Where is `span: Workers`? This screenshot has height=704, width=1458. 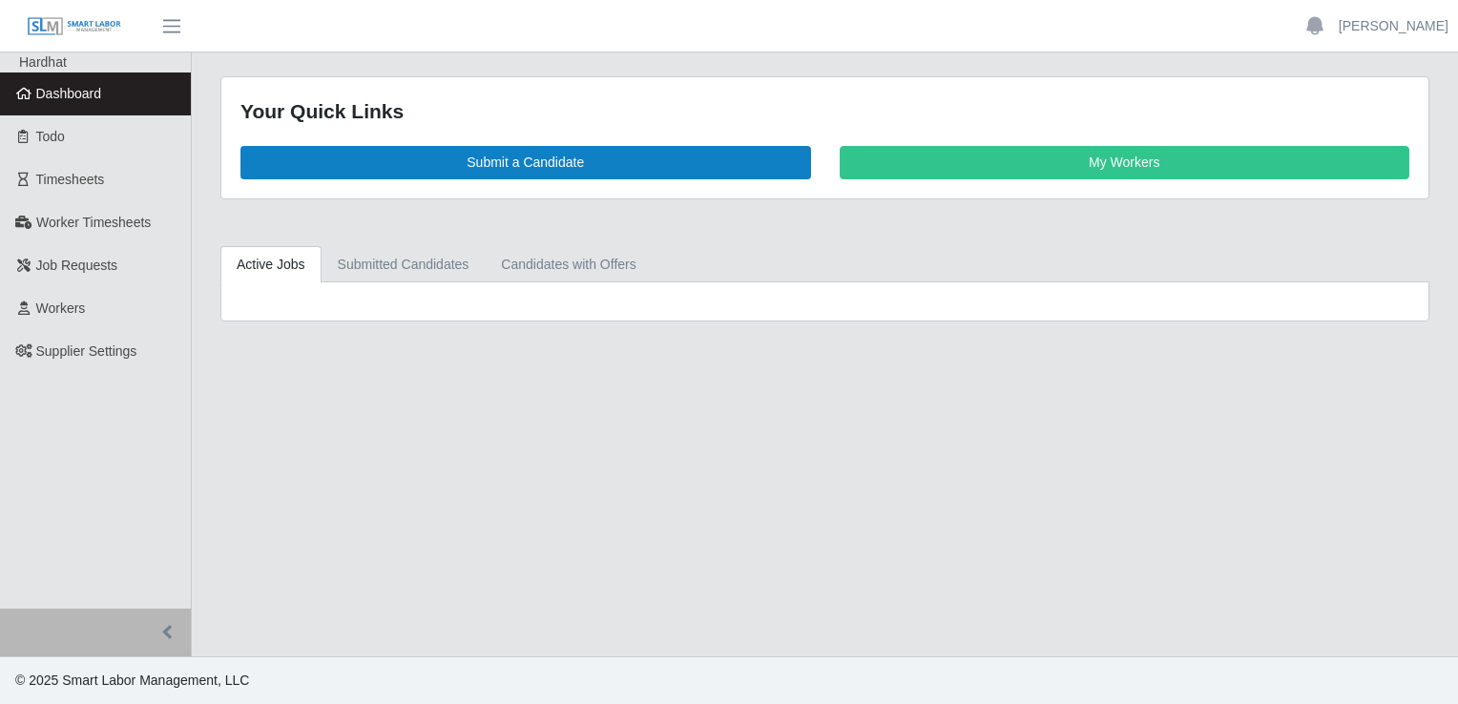
span: Workers is located at coordinates (61, 308).